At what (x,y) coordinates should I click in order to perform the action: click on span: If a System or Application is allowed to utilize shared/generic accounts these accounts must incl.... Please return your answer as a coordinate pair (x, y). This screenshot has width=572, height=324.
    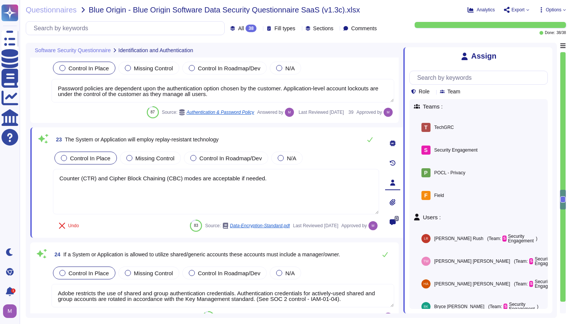
    Looking at the image, I should click on (202, 255).